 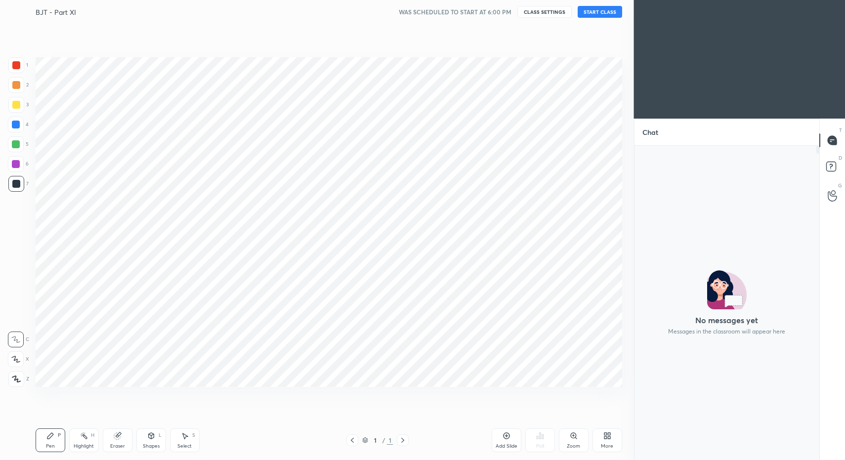 What do you see at coordinates (607, 446) in the screenshot?
I see `div: More` at bounding box center [607, 446].